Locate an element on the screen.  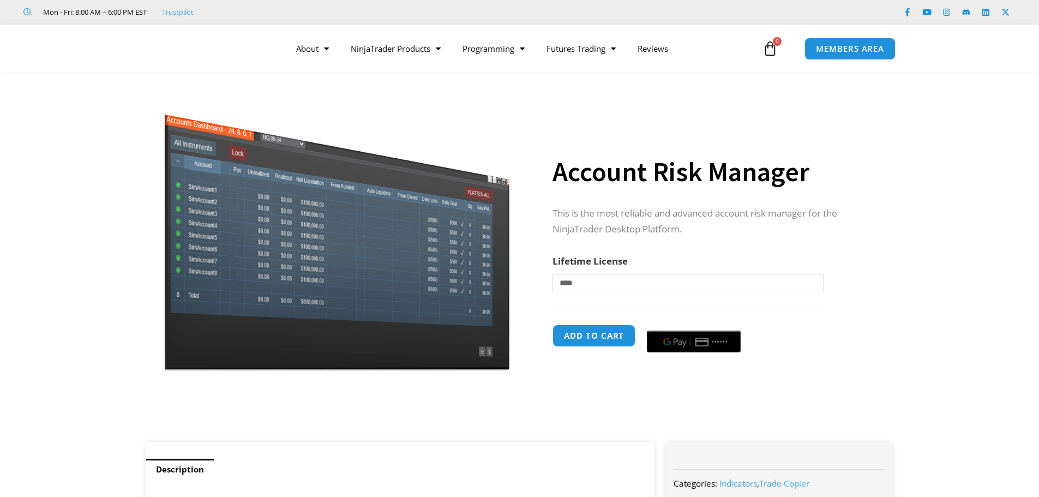
a: NinjaTrader Products is located at coordinates (395, 49).